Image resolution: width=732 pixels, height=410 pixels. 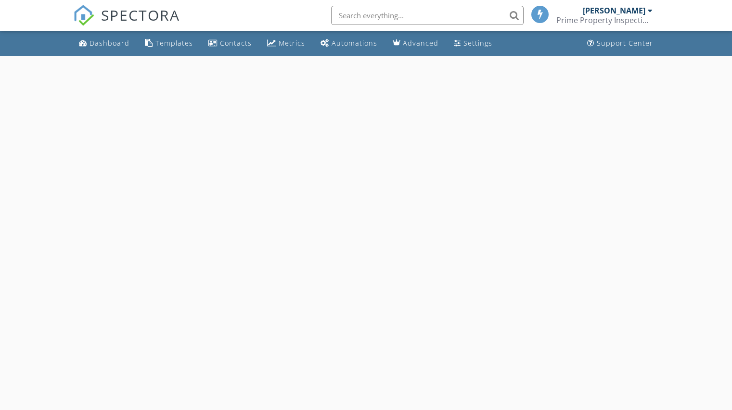 I want to click on a: Dashboard, so click(x=104, y=43).